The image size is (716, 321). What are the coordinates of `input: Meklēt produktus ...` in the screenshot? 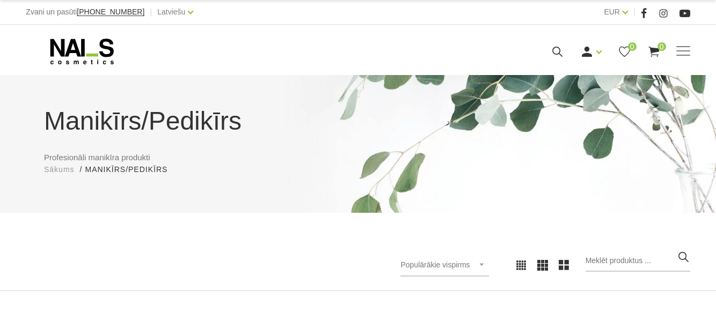 It's located at (637, 261).